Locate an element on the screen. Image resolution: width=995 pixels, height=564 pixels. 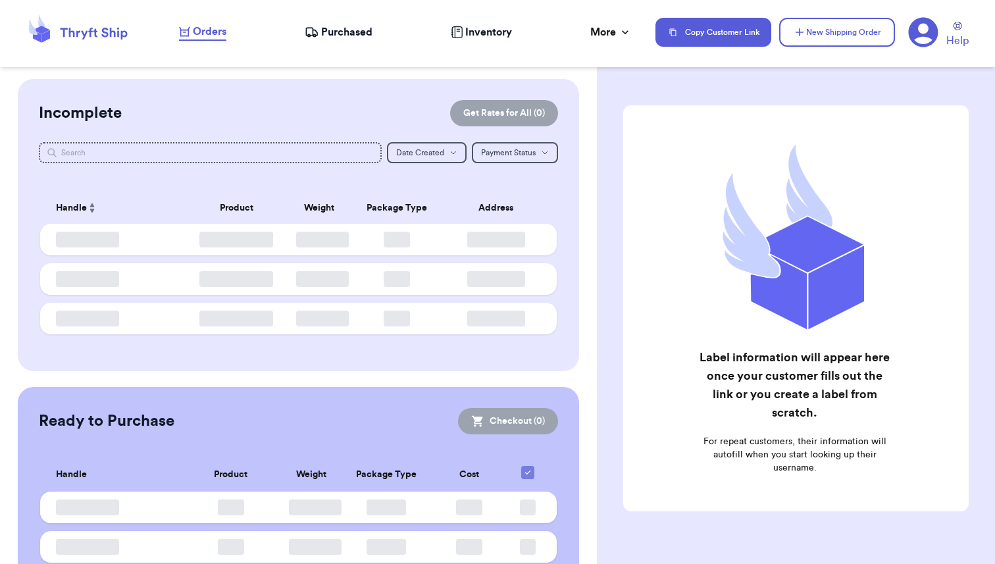
input: Search is located at coordinates (210, 153).